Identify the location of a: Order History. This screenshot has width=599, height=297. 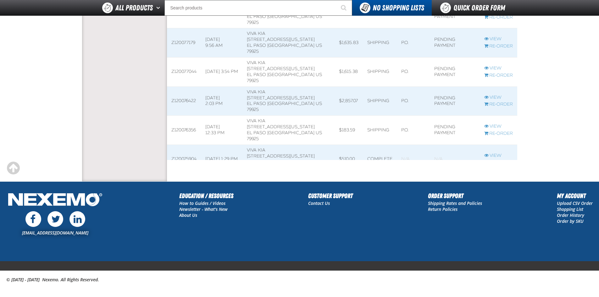
(571, 215).